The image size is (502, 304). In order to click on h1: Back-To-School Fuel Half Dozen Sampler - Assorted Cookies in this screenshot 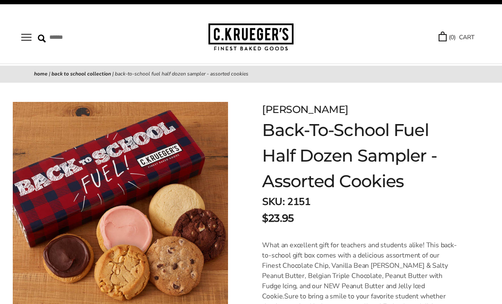, I will do `click(361, 155)`.